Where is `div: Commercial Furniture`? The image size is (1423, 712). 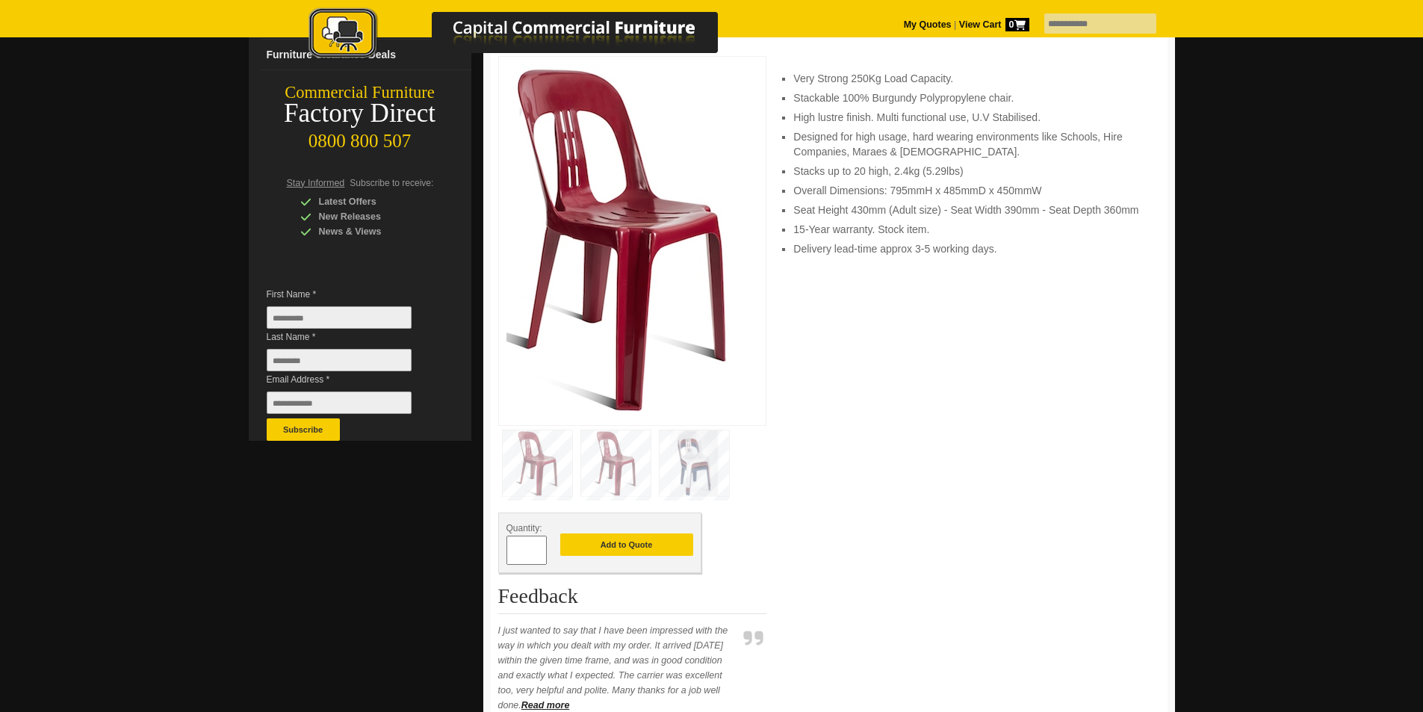
div: Commercial Furniture is located at coordinates (360, 93).